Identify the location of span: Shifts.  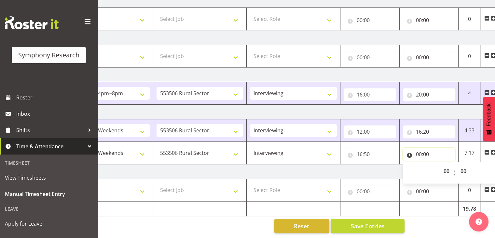
(50, 130).